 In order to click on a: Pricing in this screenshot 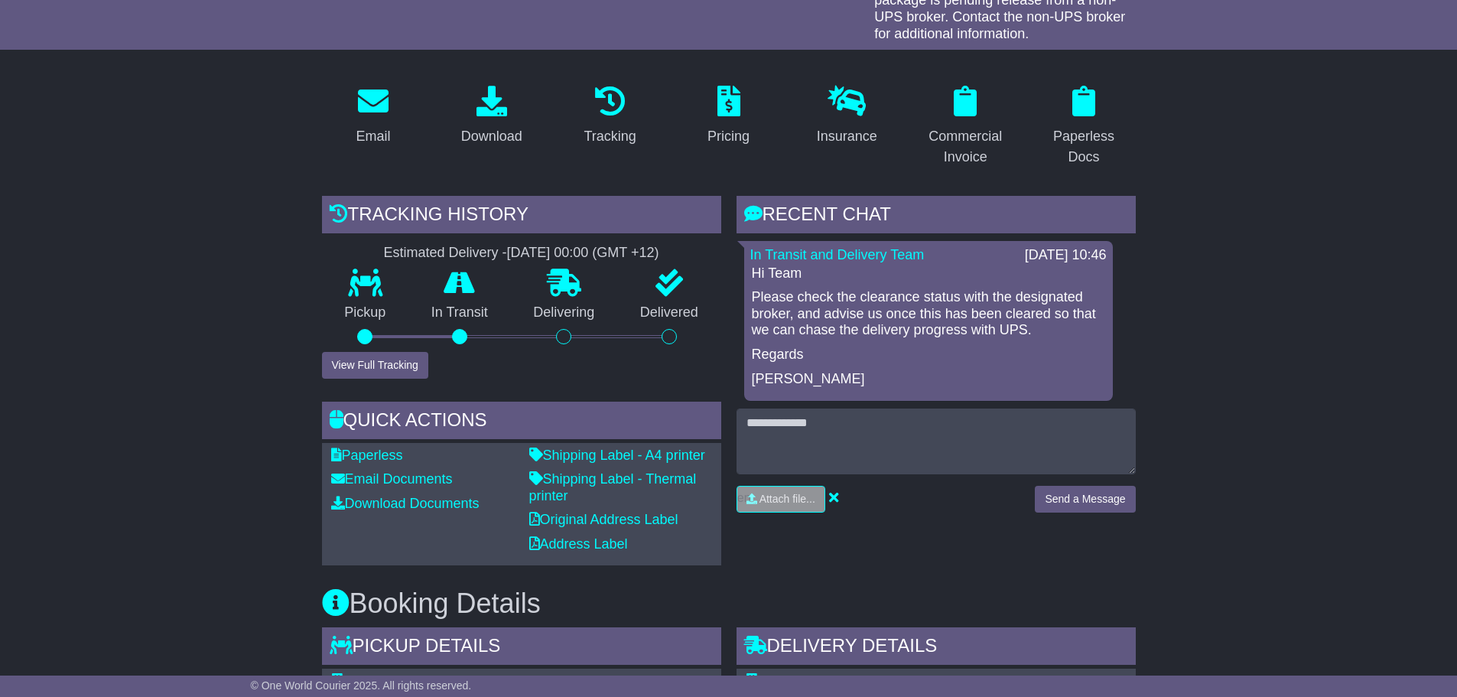, I will do `click(728, 116)`.